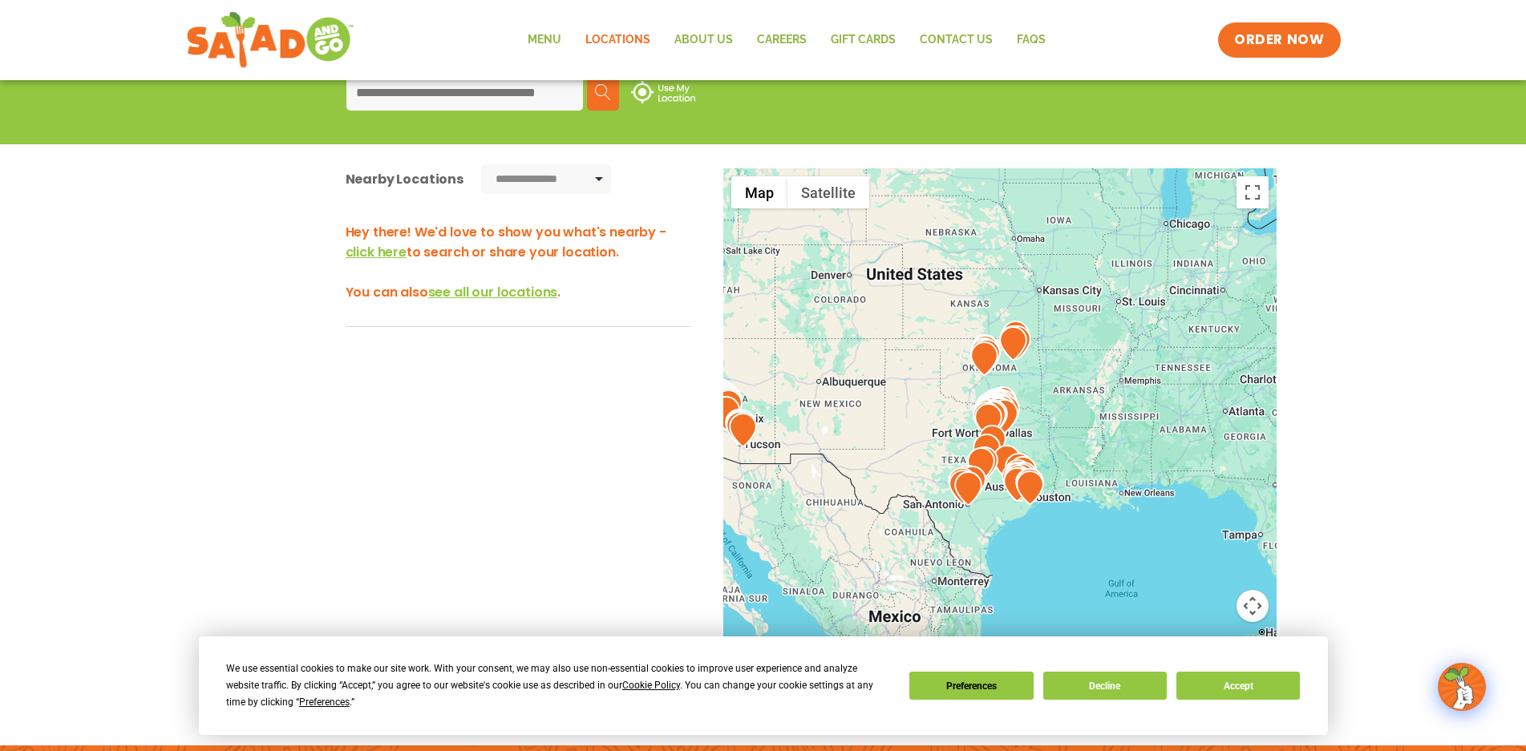 The height and width of the screenshot is (751, 1526). What do you see at coordinates (617, 40) in the screenshot?
I see `a: Locations` at bounding box center [617, 40].